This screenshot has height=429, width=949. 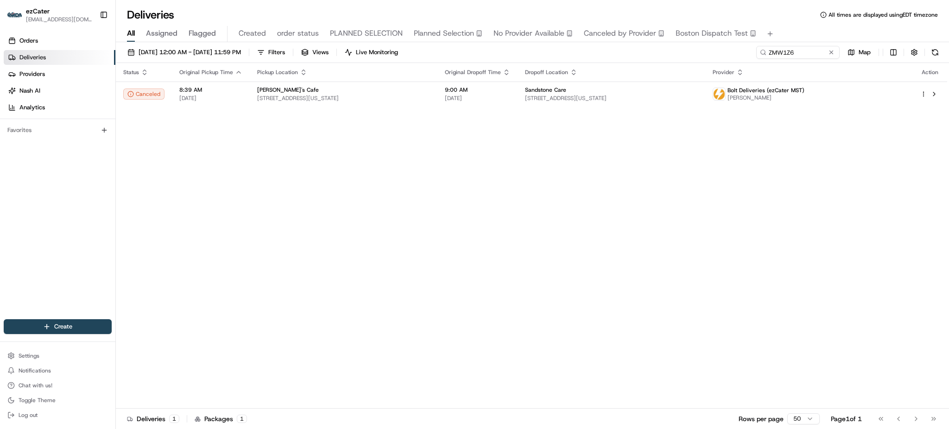 What do you see at coordinates (271, 52) in the screenshot?
I see `button: Filters` at bounding box center [271, 52].